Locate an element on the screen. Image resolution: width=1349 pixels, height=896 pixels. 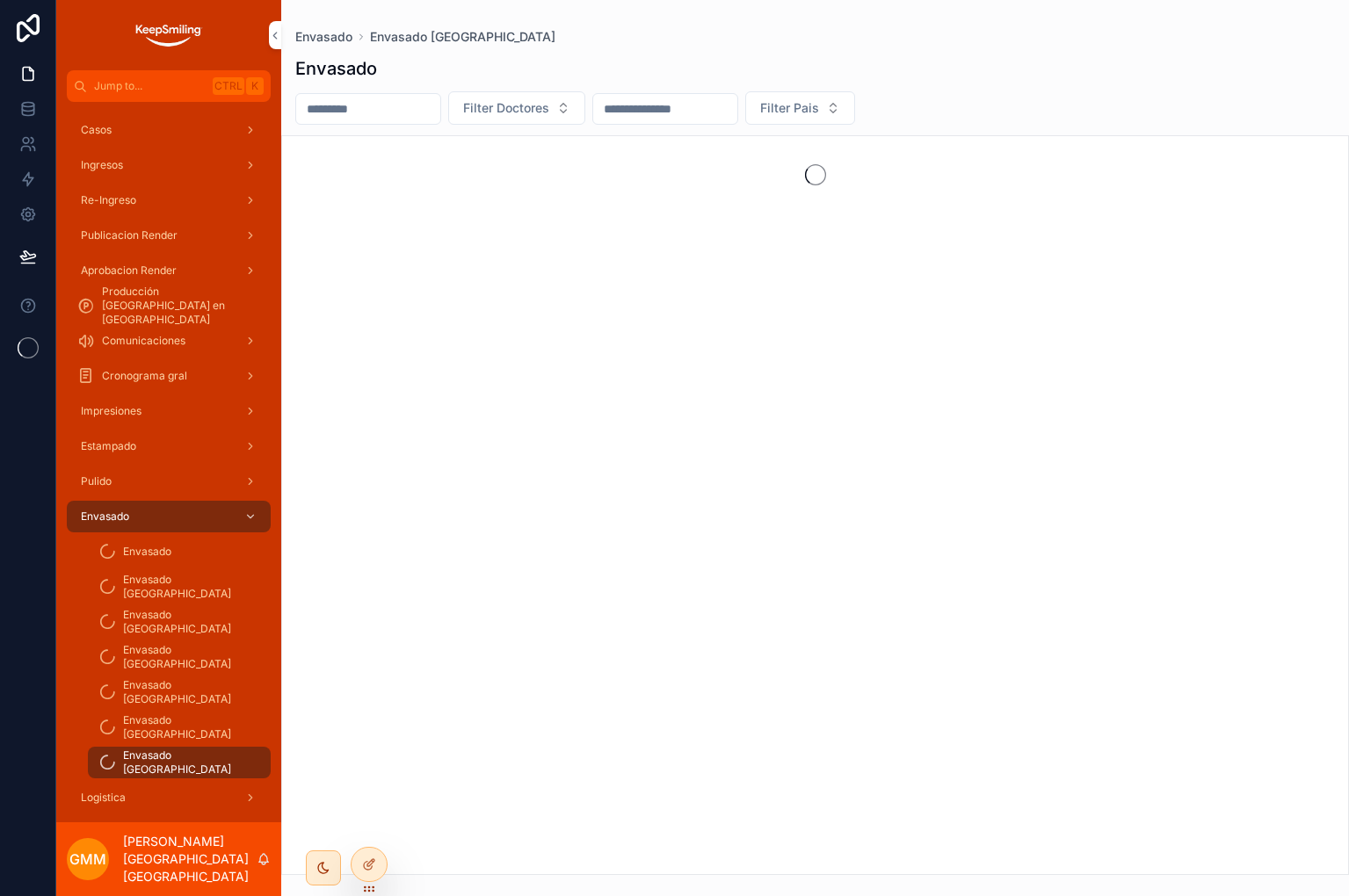
div: scrollable content is located at coordinates (169, 462).